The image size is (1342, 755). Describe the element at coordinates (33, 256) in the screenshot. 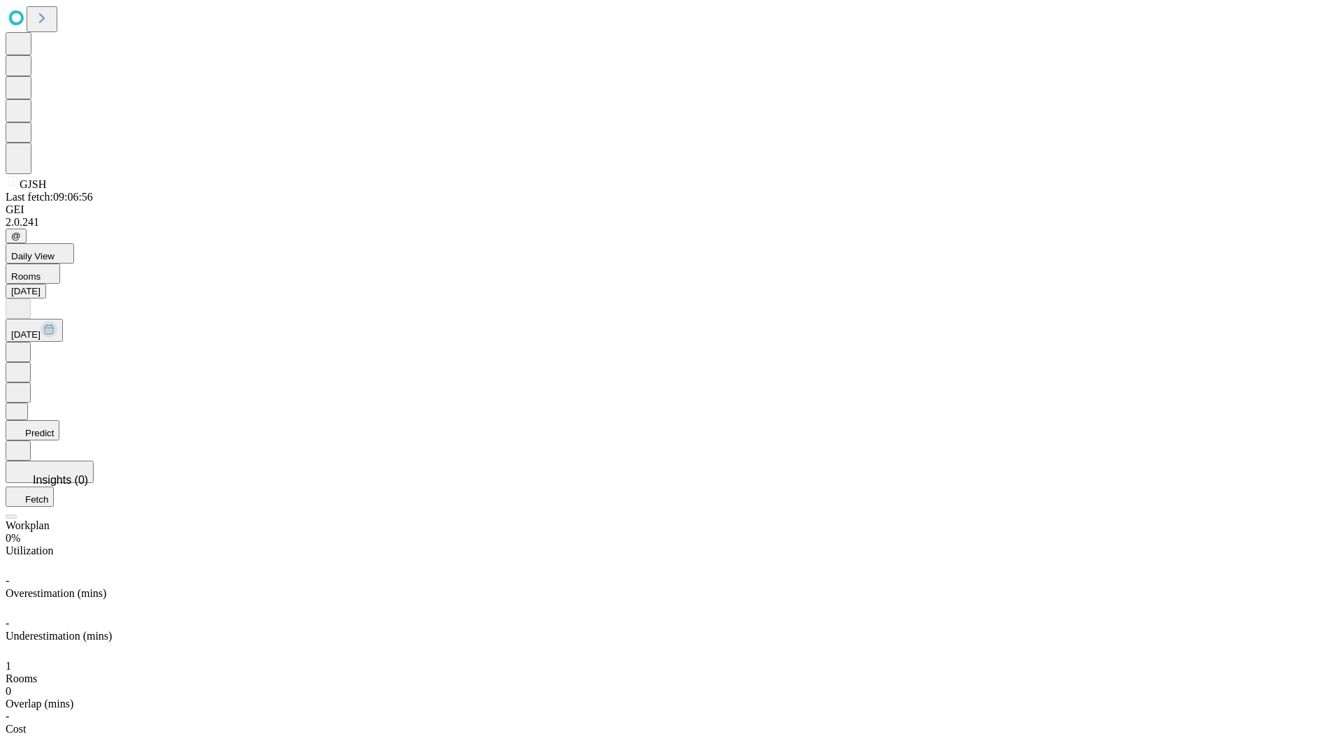

I see `span: Daily View` at that location.